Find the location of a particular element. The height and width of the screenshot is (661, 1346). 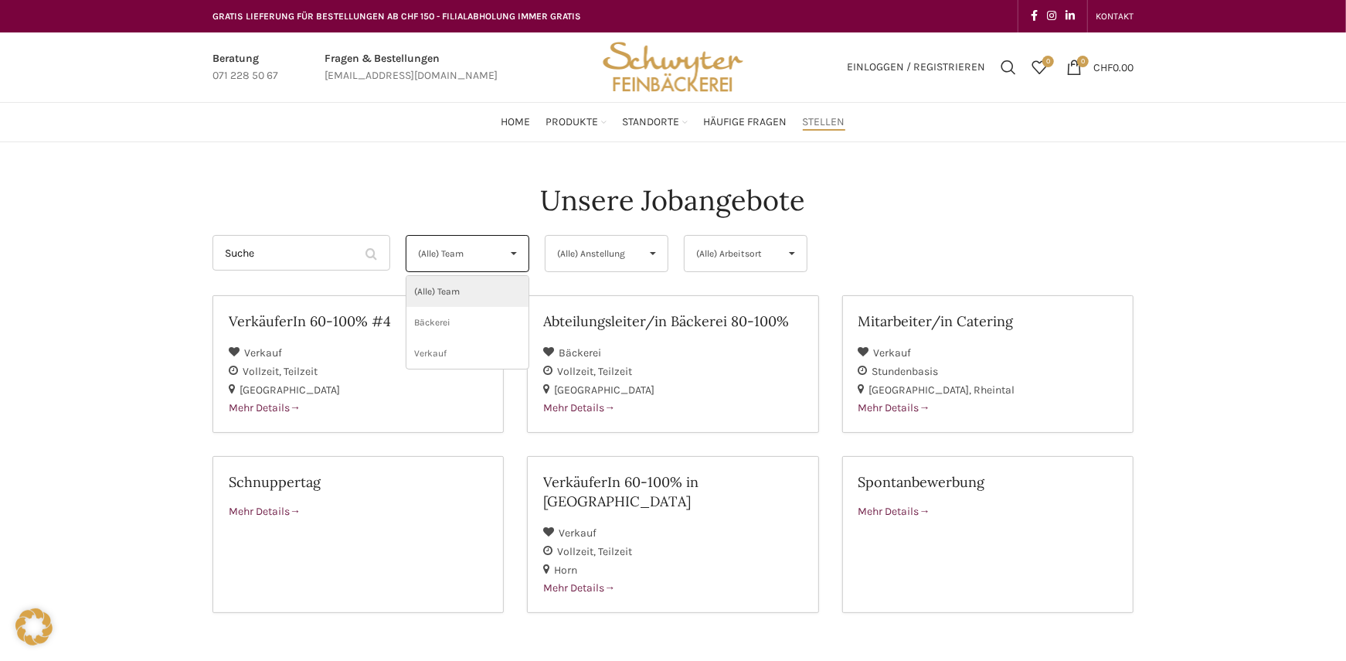

a: Instagram social link is located at coordinates (1052, 16).